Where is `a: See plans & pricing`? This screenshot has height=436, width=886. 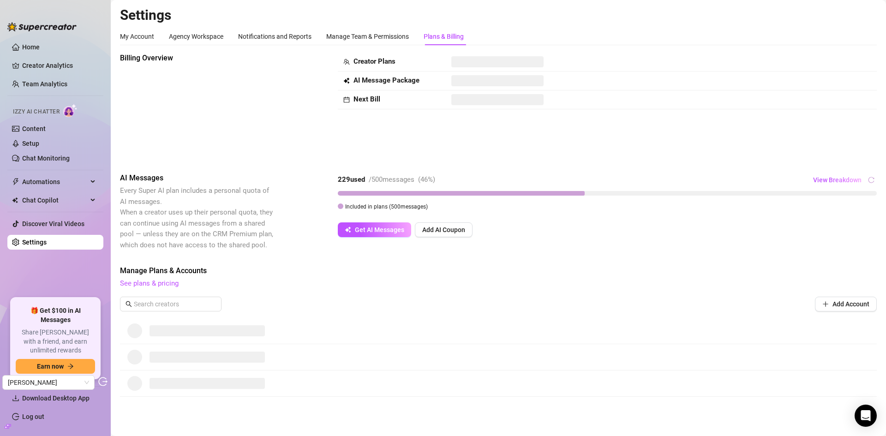
a: See plans & pricing is located at coordinates (149, 283).